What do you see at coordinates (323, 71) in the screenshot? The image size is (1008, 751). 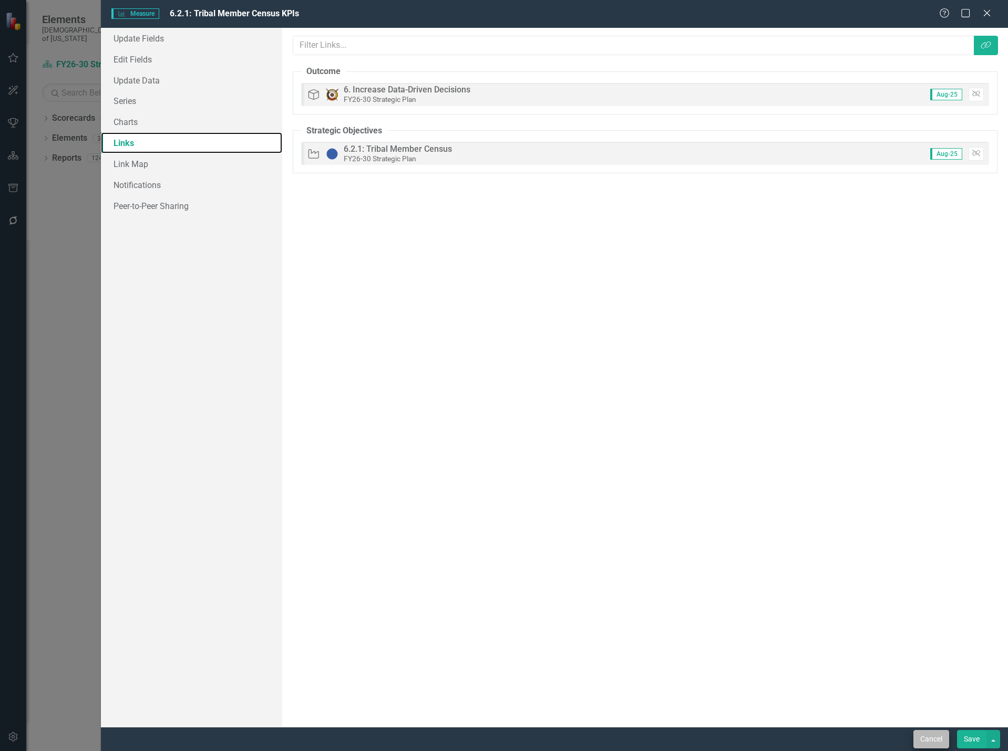 I see `legend: Outcome` at bounding box center [323, 71].